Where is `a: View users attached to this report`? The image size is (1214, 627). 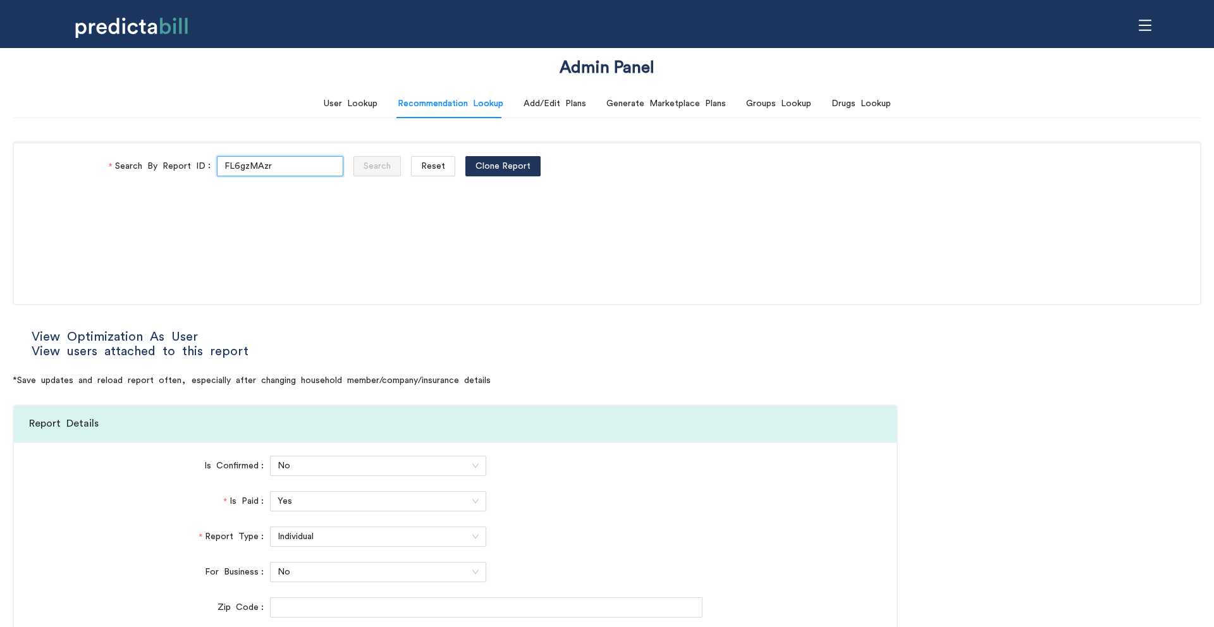
a: View users attached to this report is located at coordinates (140, 352).